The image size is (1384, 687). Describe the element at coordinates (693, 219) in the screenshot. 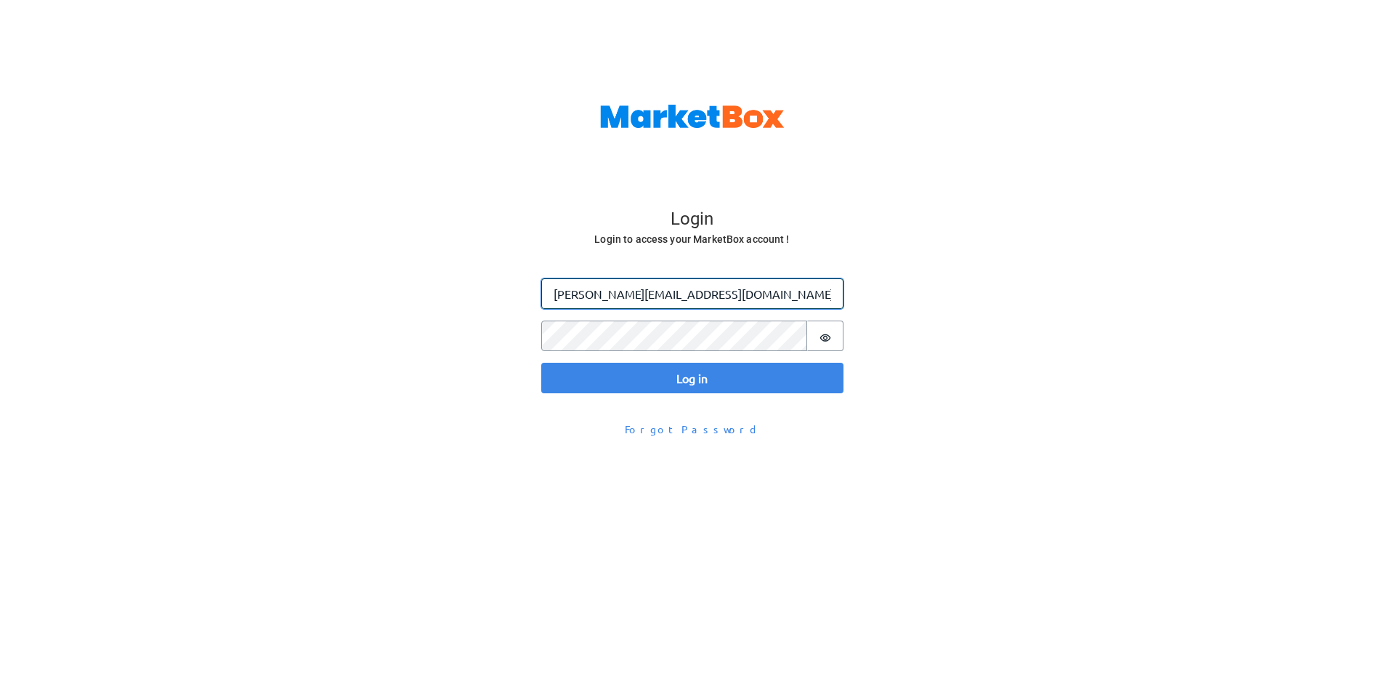

I see `h4: Login` at that location.